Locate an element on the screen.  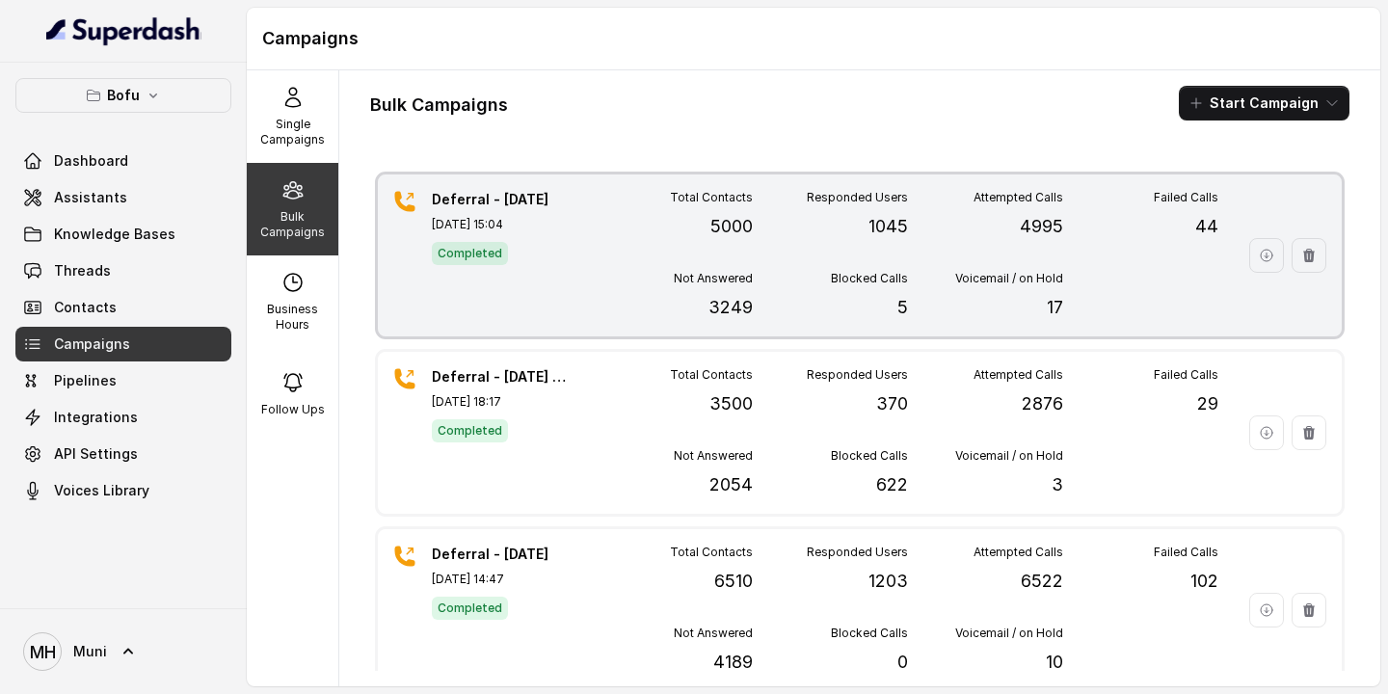
p: 29 is located at coordinates (1208, 404).